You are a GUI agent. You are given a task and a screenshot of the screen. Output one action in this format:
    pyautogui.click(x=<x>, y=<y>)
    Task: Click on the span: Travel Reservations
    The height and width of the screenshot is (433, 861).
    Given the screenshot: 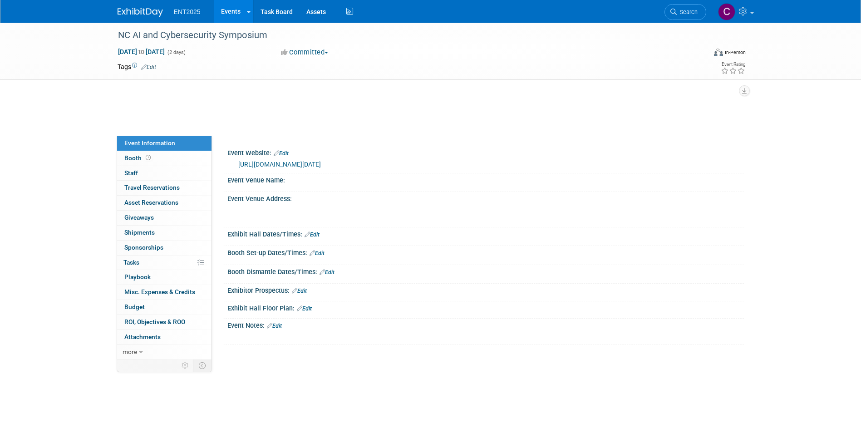 What is the action you would take?
    pyautogui.click(x=152, y=187)
    